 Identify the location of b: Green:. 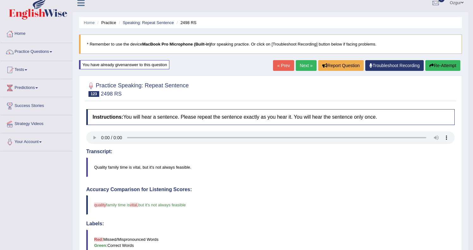
(101, 245).